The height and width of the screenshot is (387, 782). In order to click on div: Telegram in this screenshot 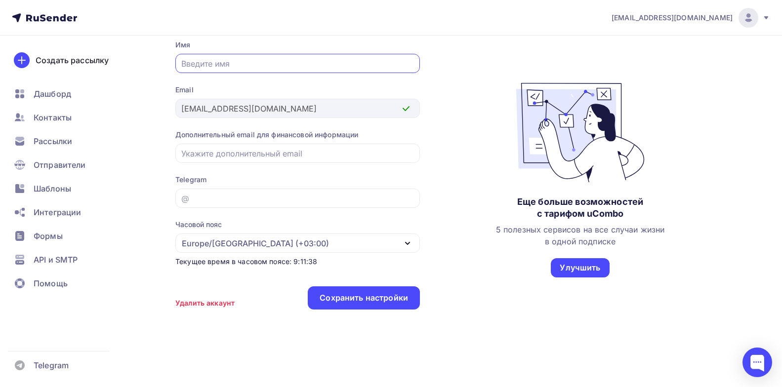, I will do `click(297, 180)`.